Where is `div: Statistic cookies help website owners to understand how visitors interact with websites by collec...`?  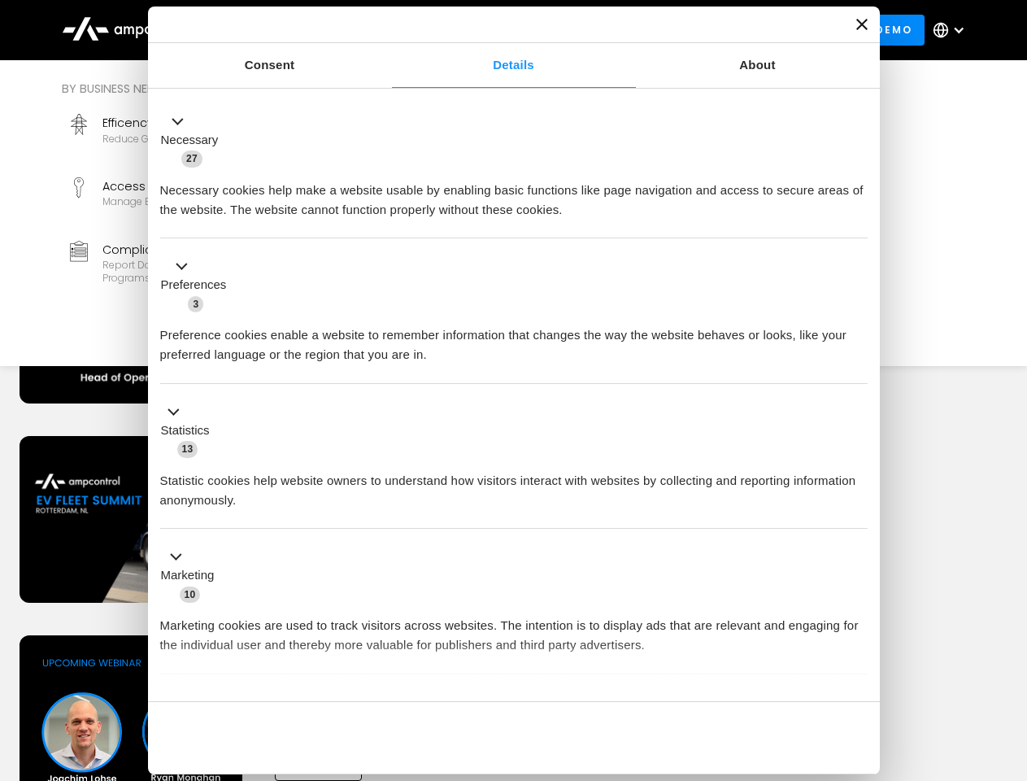 div: Statistic cookies help website owners to understand how visitors interact with websites by collec... is located at coordinates (514, 484).